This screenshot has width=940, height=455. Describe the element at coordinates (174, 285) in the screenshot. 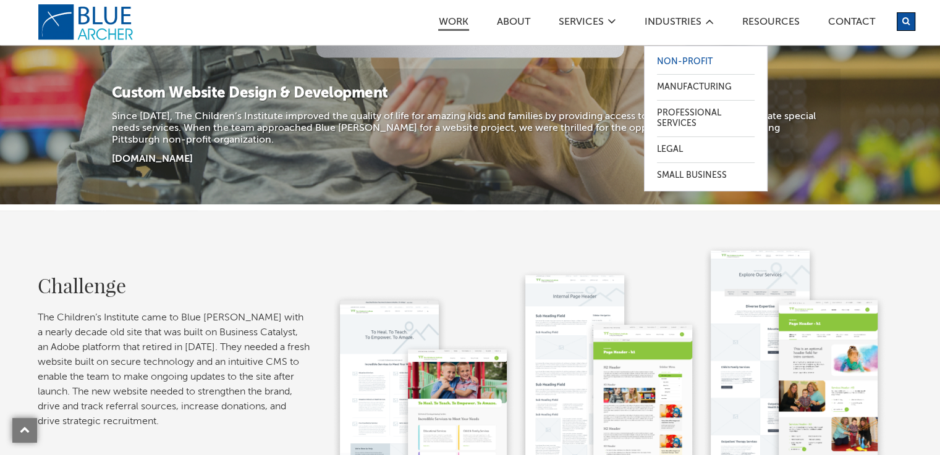

I see `h2: Challenge` at that location.